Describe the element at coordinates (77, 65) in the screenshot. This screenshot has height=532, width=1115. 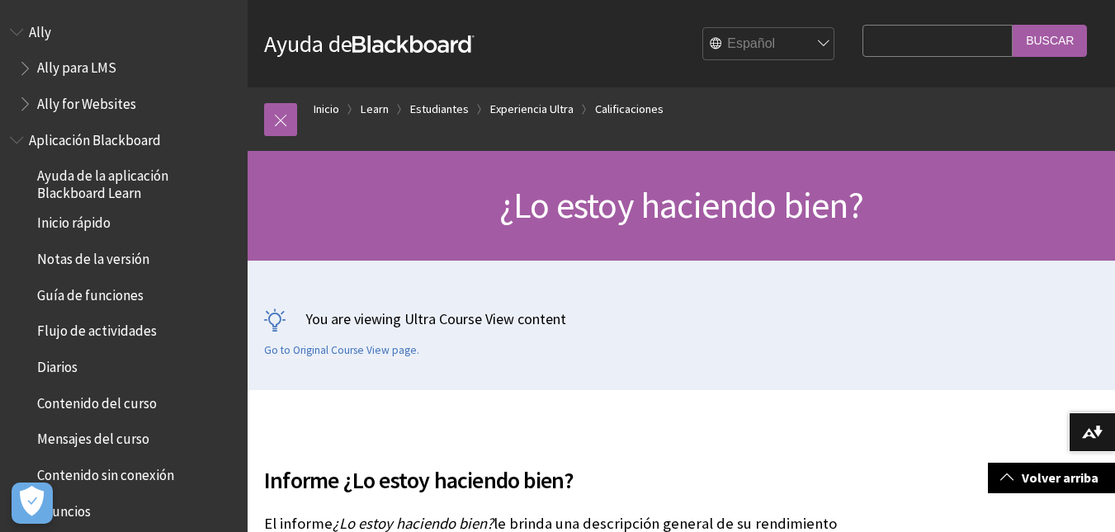
I see `span: Ally para LMS` at that location.